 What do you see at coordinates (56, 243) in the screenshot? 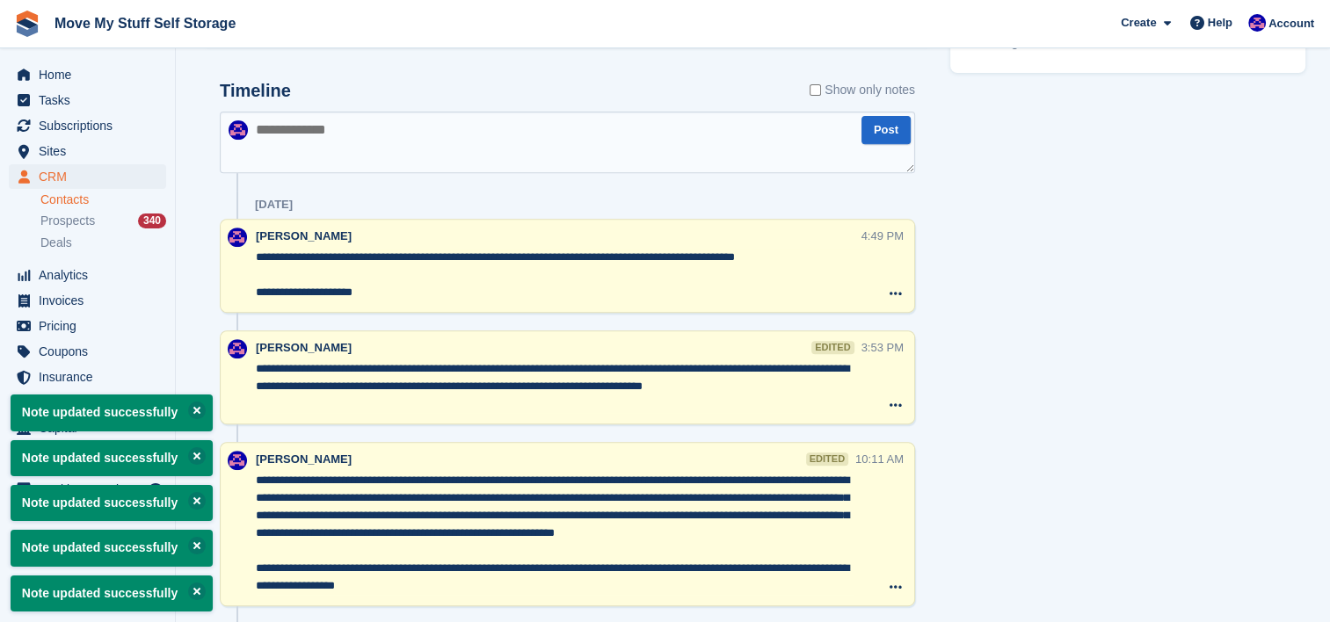
I see `span: Deals` at bounding box center [56, 243].